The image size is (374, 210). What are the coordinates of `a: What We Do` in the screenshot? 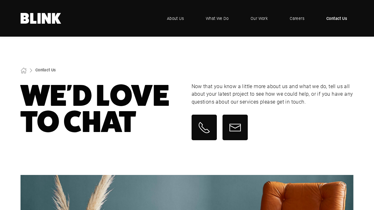 It's located at (217, 18).